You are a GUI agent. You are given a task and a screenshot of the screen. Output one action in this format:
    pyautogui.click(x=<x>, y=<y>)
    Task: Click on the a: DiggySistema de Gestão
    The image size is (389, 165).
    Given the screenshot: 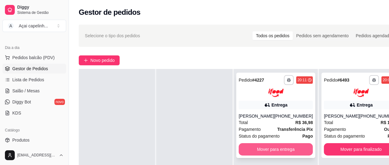 What is the action you would take?
    pyautogui.click(x=34, y=10)
    